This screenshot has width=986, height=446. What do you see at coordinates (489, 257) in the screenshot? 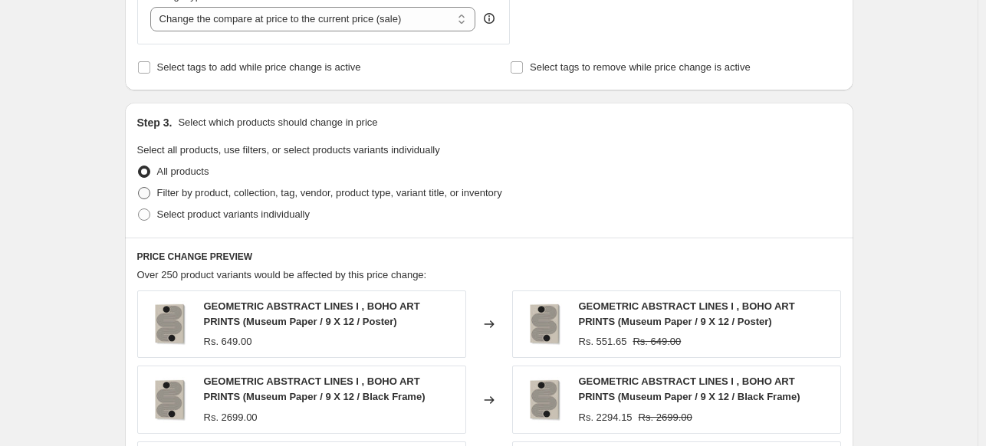
I see `h6: PRICE CHANGE PREVIEW` at bounding box center [489, 257].